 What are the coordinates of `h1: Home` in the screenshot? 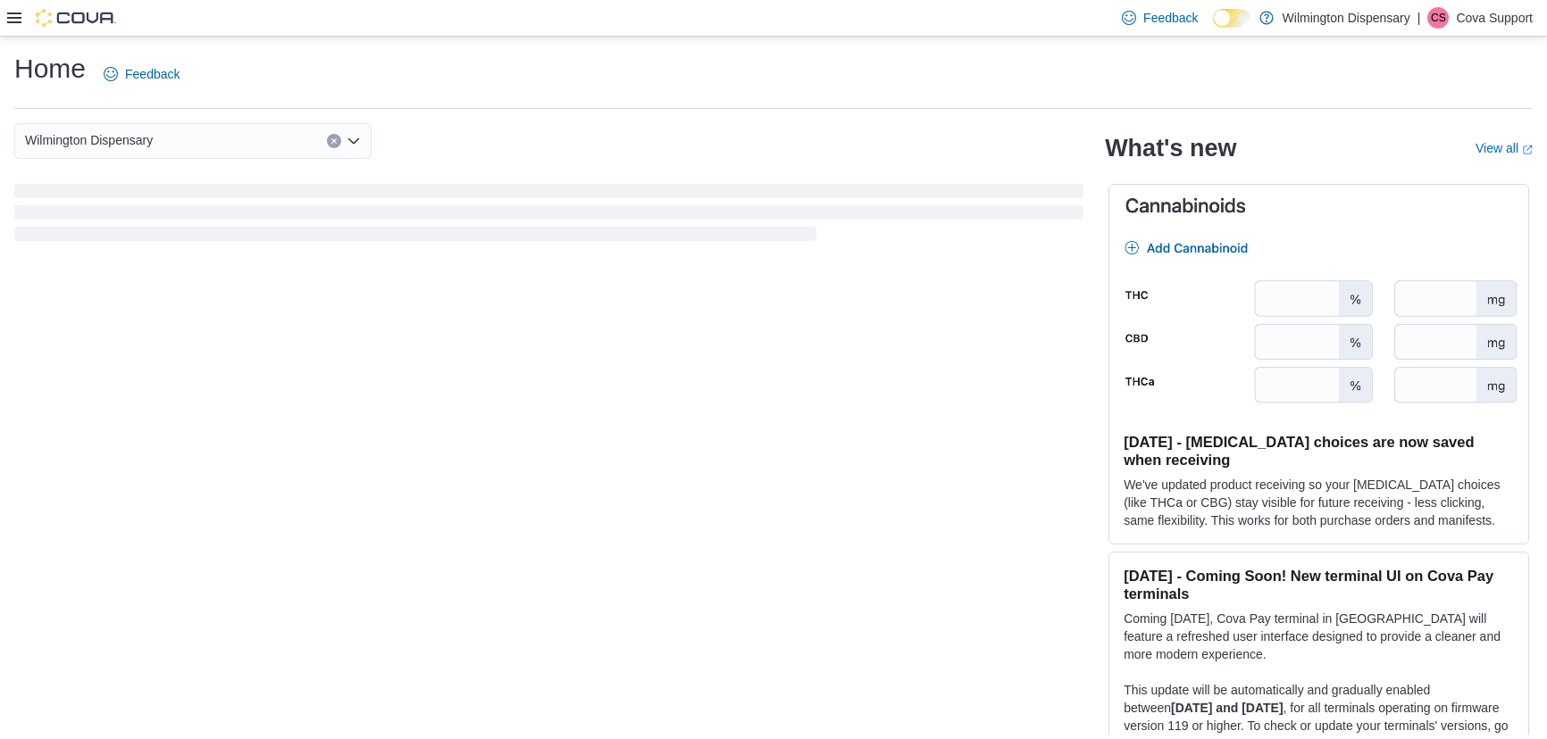 It's located at (50, 69).